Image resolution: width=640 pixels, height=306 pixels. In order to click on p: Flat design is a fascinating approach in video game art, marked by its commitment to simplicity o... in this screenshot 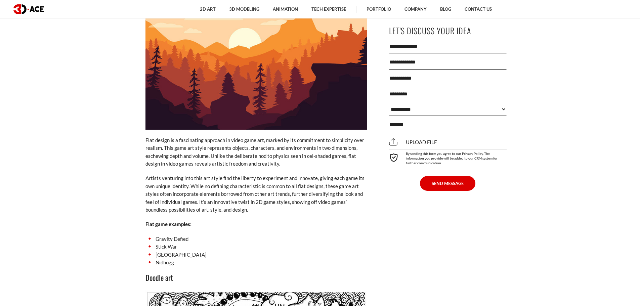, I will do `click(256, 152)`.